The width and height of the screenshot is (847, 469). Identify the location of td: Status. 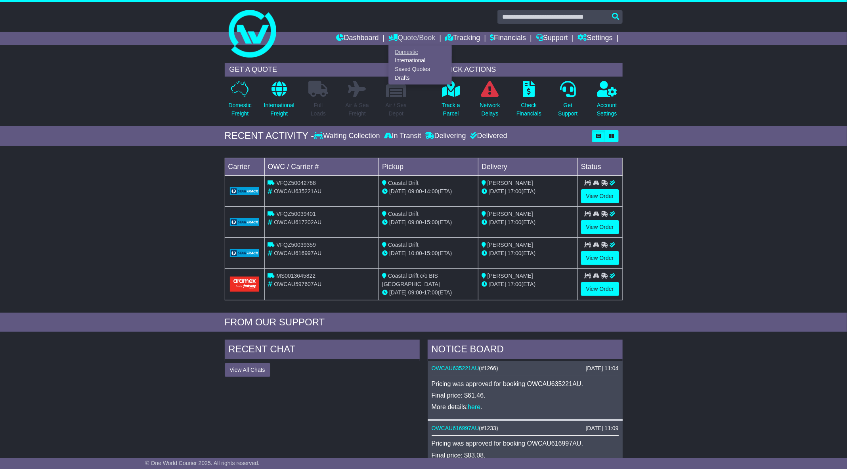
(600, 166).